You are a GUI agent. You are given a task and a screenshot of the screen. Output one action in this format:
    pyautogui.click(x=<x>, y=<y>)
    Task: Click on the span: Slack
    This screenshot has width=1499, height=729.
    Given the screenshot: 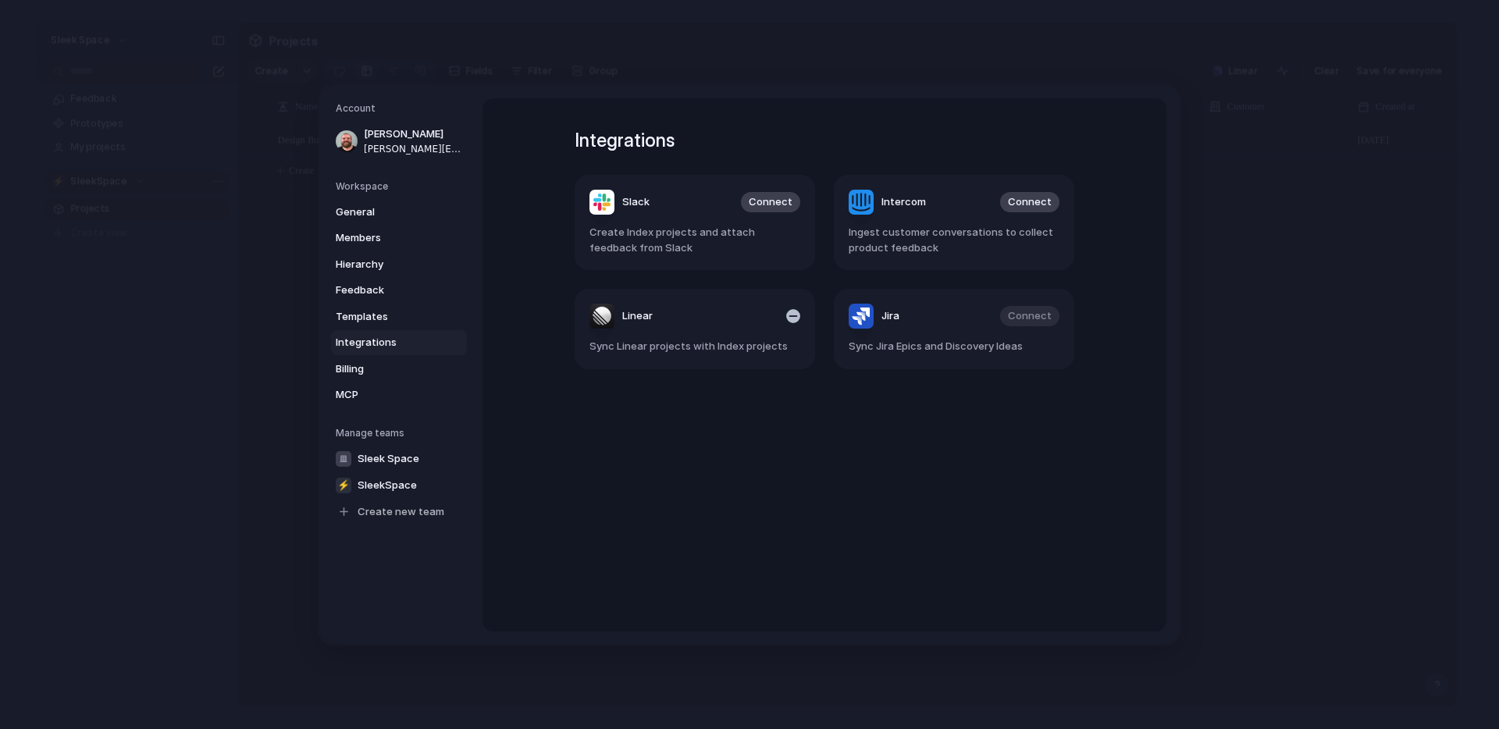 What is the action you would take?
    pyautogui.click(x=635, y=202)
    